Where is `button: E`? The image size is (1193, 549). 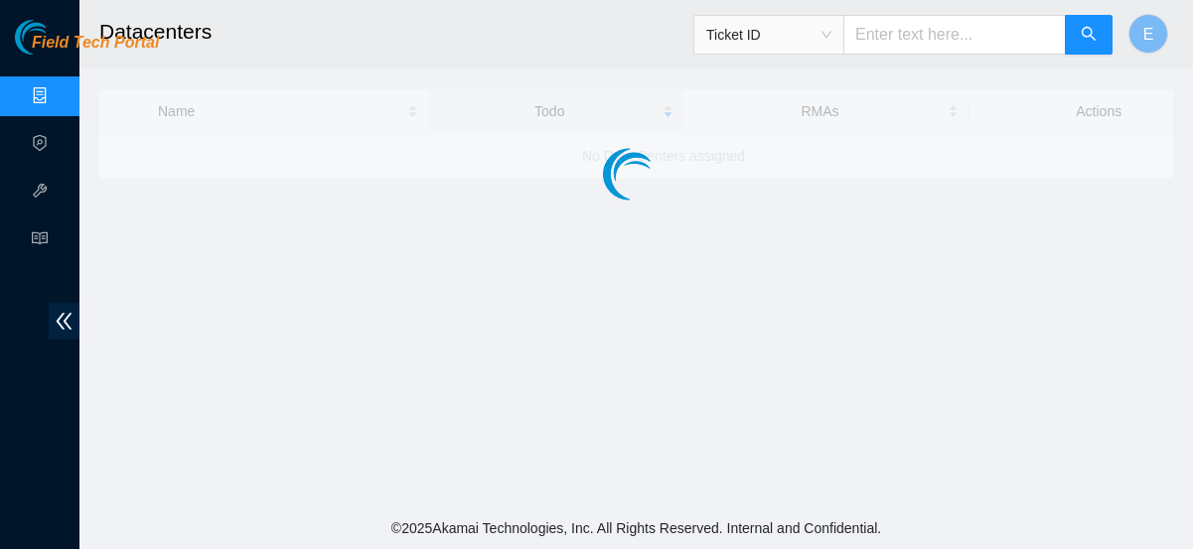
button: E is located at coordinates (1148, 34).